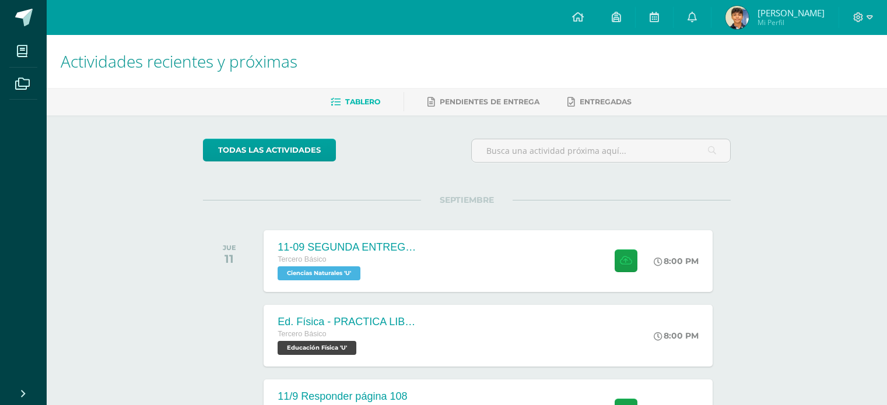  Describe the element at coordinates (319, 273) in the screenshot. I see `span: Ciencias Naturales 'U'` at that location.